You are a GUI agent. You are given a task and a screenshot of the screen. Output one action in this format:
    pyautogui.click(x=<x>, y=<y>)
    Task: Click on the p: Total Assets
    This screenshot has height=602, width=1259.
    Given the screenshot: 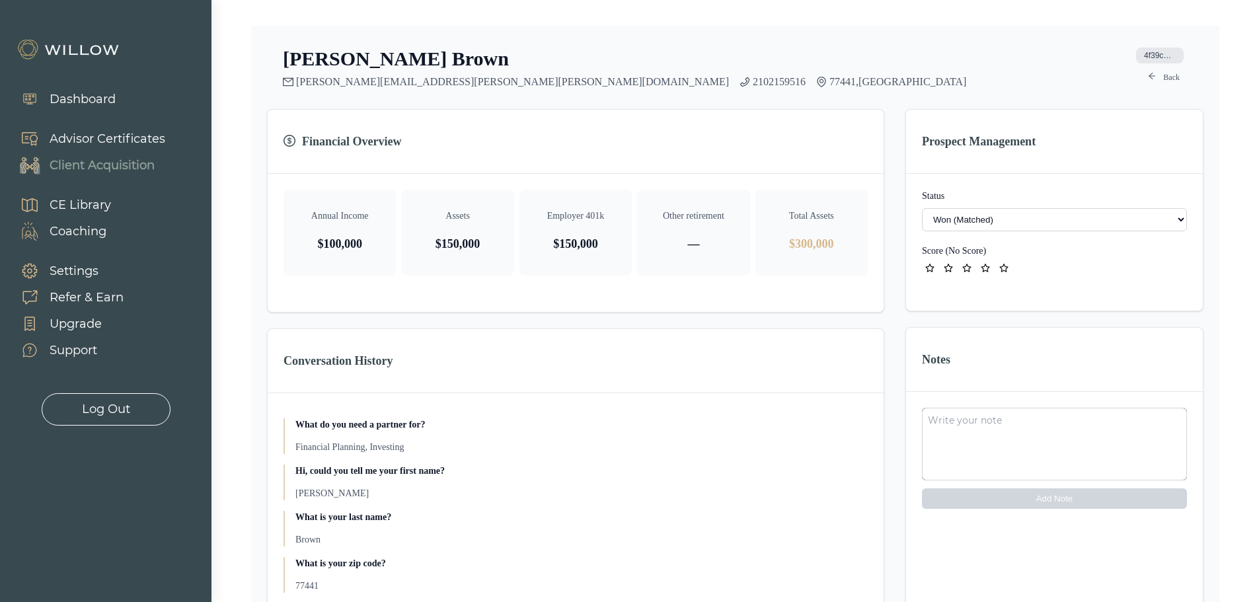 What is the action you would take?
    pyautogui.click(x=811, y=216)
    